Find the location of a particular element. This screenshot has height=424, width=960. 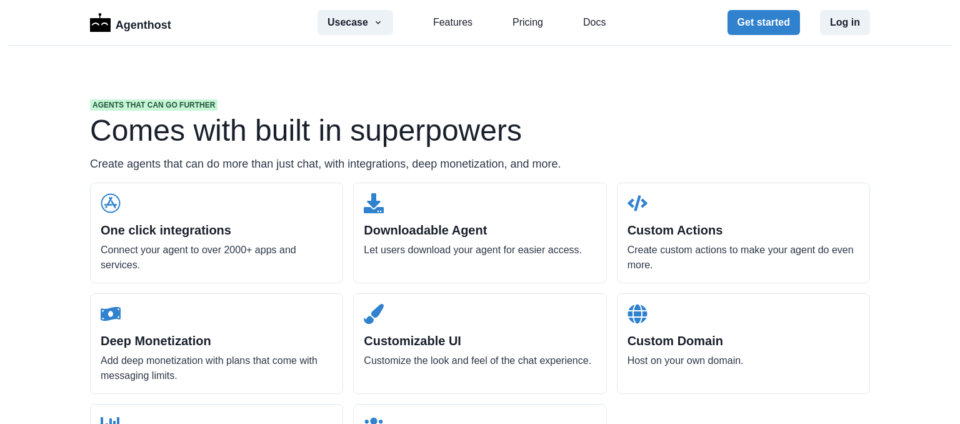

h2: One click integrations is located at coordinates (216, 230).